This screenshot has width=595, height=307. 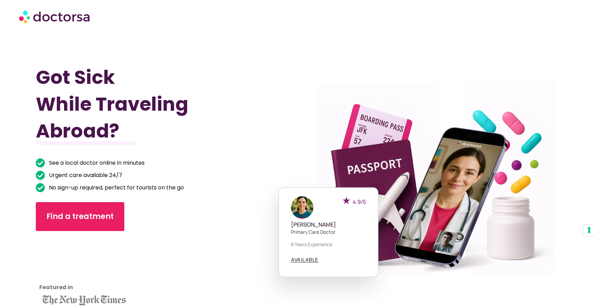 I want to click on span: Find a treatment, so click(x=80, y=217).